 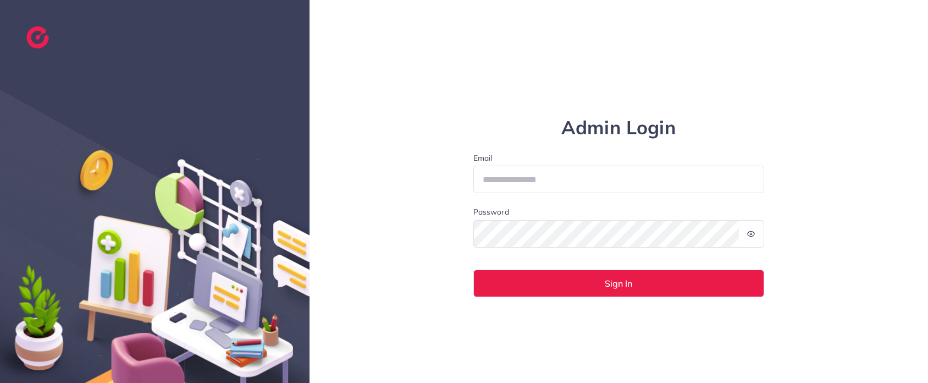 I want to click on span: Sign In, so click(x=618, y=283).